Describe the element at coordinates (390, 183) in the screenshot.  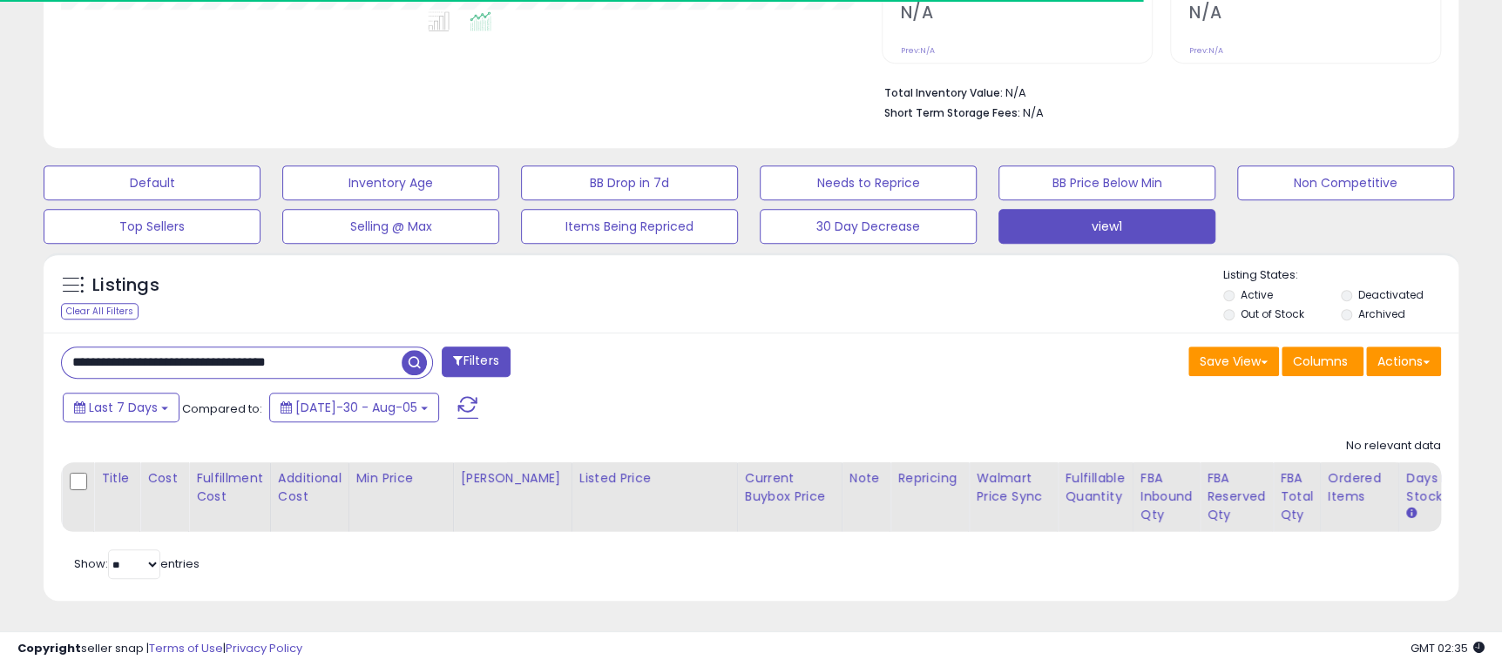
I see `button: Inventory Age` at that location.